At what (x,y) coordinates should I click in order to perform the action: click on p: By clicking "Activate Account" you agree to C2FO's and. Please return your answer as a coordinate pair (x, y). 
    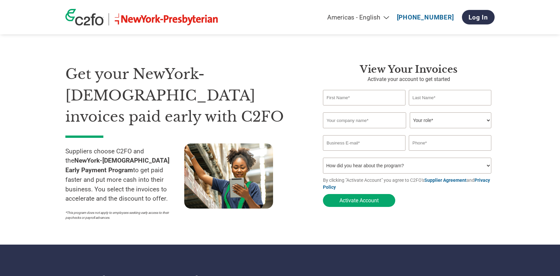
    Looking at the image, I should click on (409, 183).